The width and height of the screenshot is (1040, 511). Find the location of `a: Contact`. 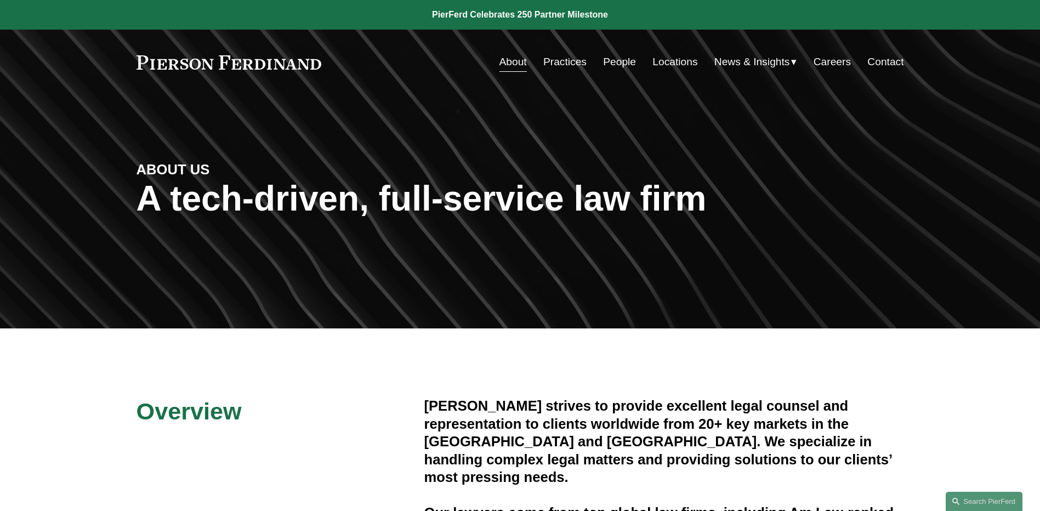

a: Contact is located at coordinates (885, 62).